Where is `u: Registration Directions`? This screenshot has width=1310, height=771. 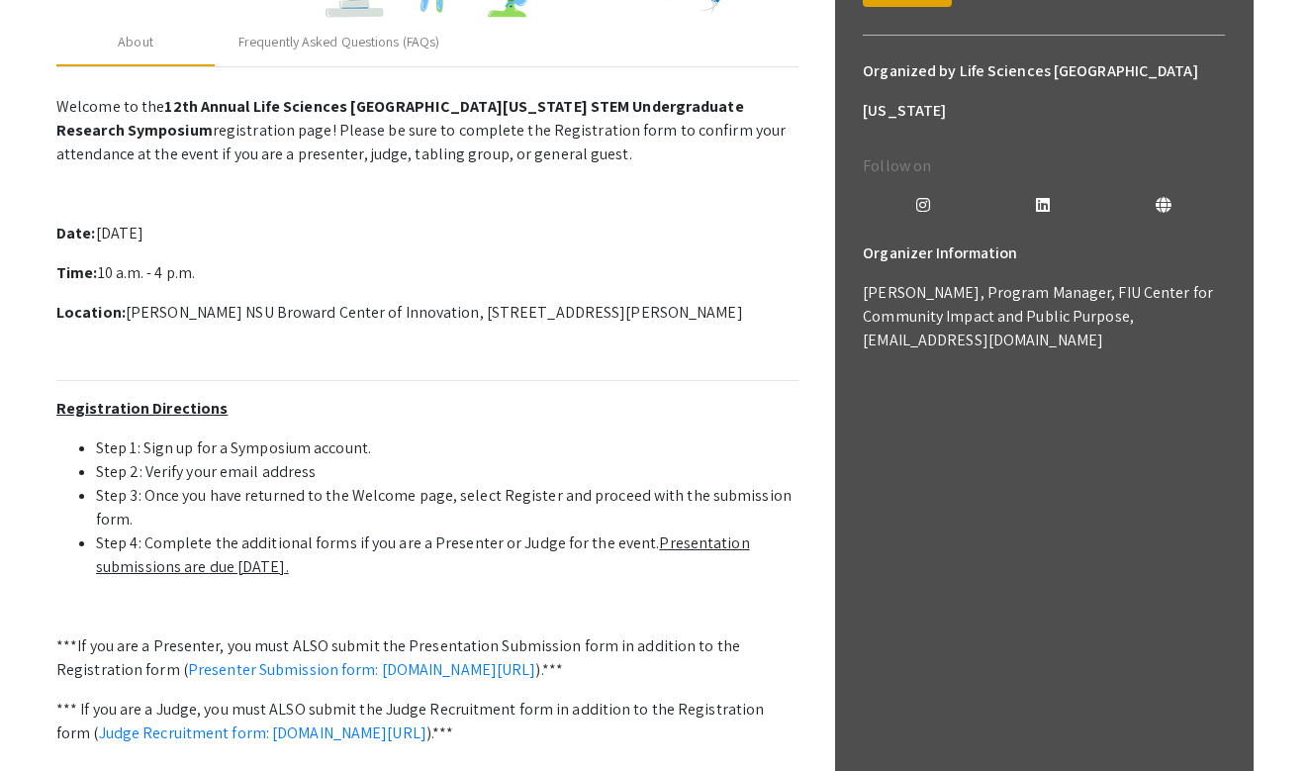 u: Registration Directions is located at coordinates (141, 408).